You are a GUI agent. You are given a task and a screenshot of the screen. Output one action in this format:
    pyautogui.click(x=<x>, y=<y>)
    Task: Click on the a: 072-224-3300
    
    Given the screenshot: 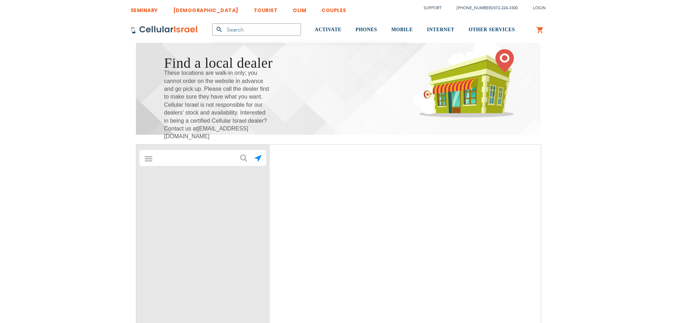 What is the action you would take?
    pyautogui.click(x=506, y=8)
    